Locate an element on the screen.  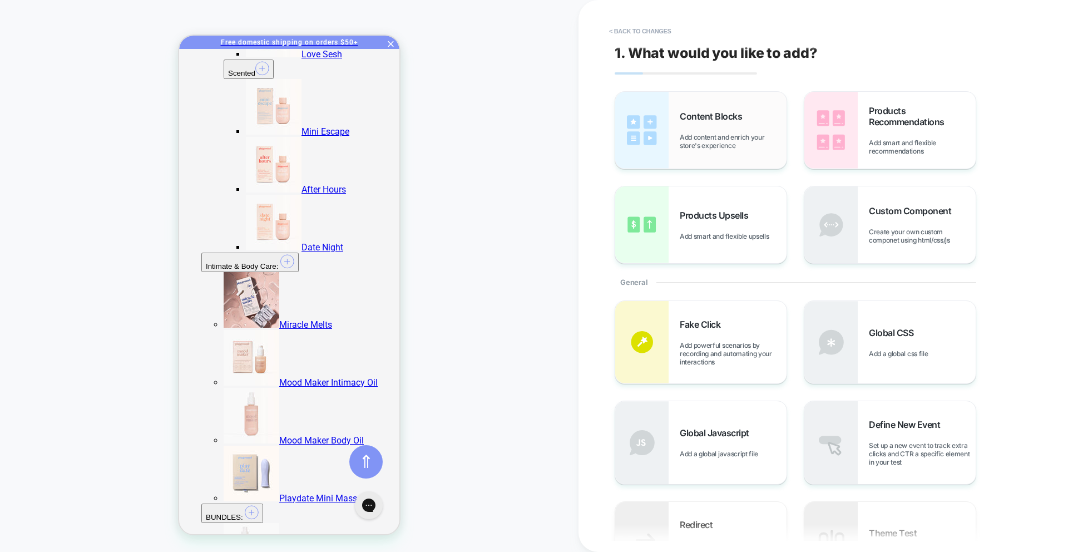
span: Fake Click is located at coordinates (702, 324).